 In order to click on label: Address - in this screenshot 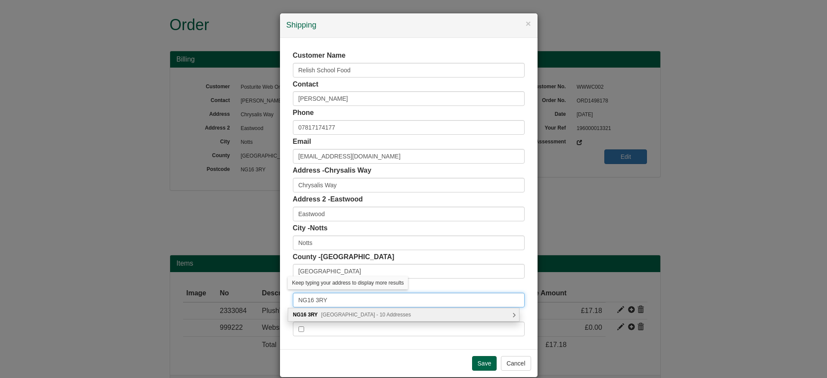, I will do `click(332, 171)`.